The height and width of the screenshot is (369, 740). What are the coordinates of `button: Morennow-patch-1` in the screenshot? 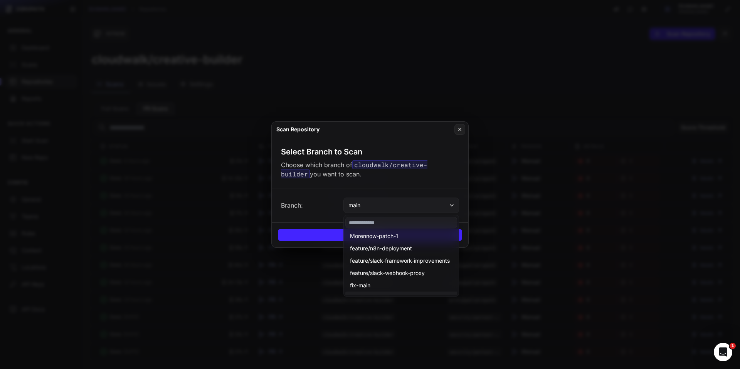 It's located at (406, 236).